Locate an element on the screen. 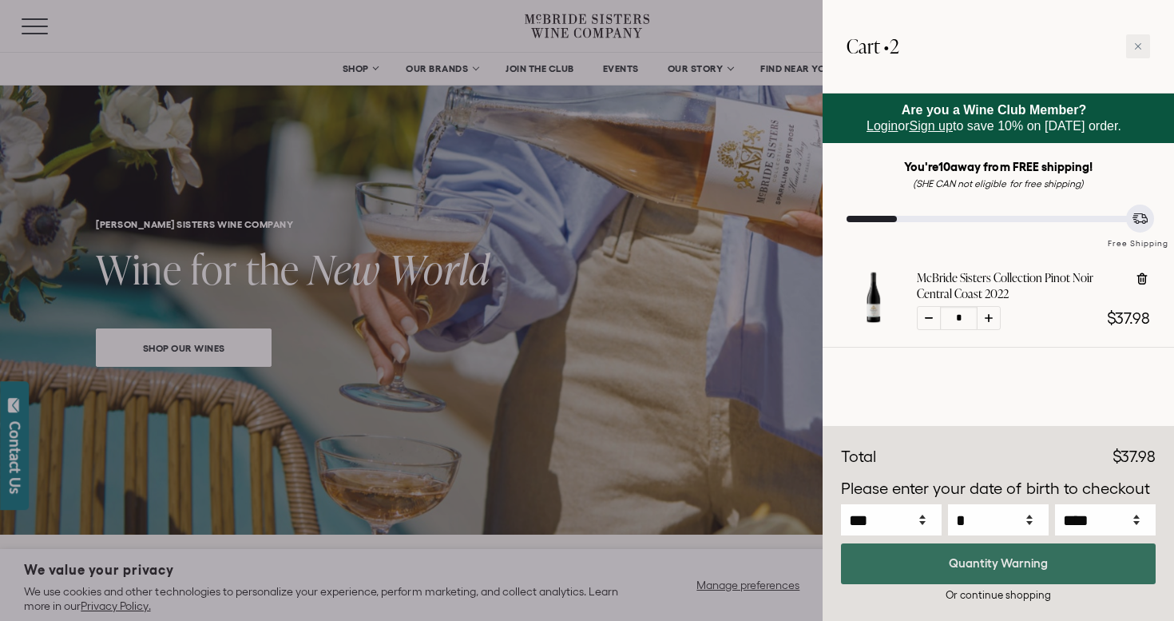  h2: Cart • is located at coordinates (873, 46).